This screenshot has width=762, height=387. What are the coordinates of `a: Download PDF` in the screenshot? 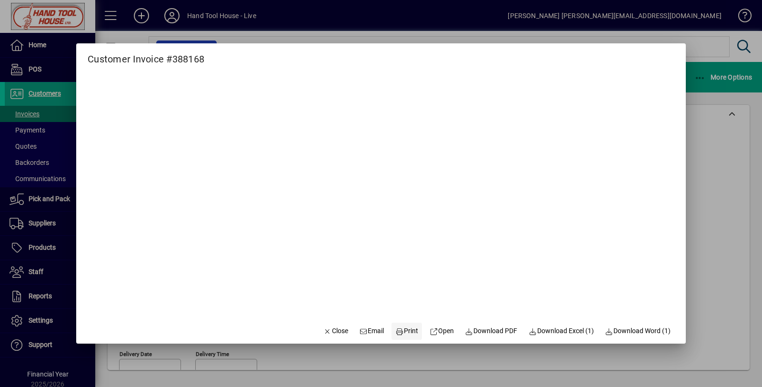 It's located at (491, 331).